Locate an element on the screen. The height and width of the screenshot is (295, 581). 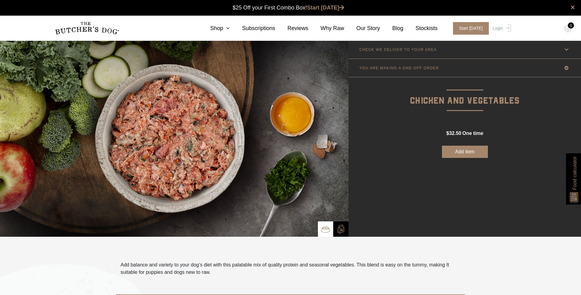
a: Stockists is located at coordinates (421, 28).